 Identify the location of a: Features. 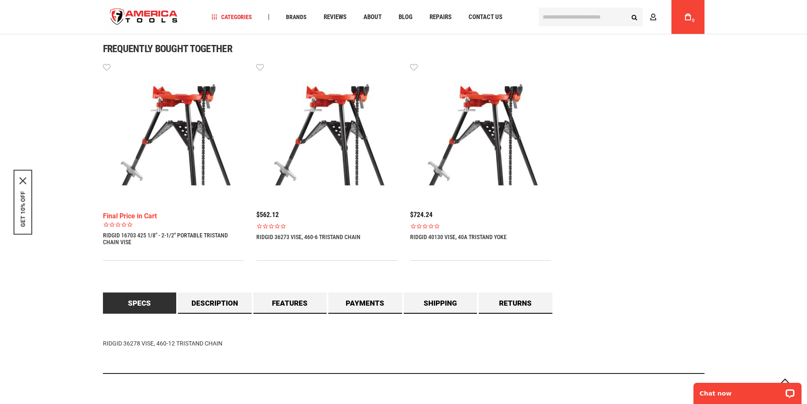
(290, 303).